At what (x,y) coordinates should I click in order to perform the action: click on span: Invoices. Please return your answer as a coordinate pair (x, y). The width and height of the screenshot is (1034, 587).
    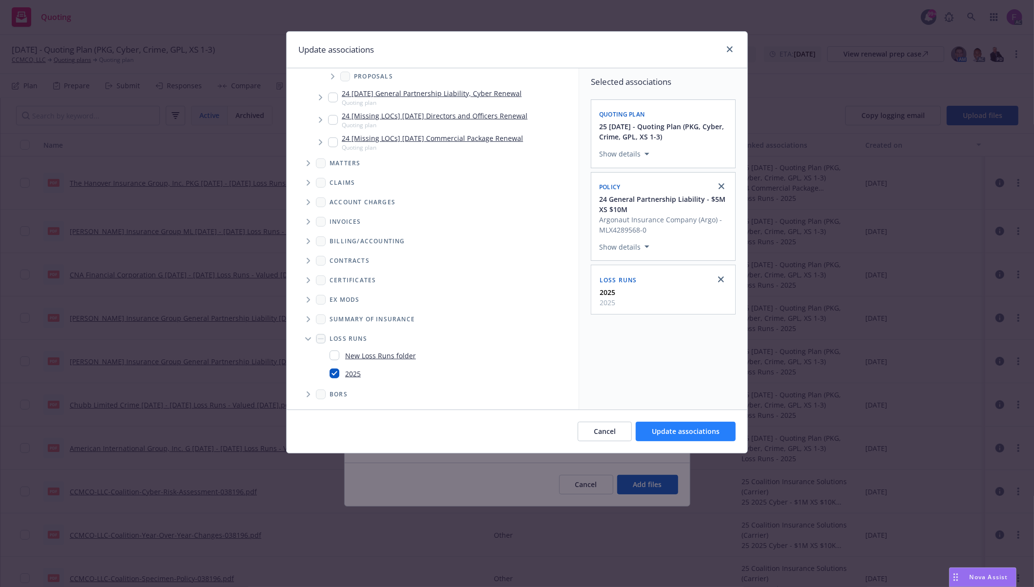
    Looking at the image, I should click on (345, 222).